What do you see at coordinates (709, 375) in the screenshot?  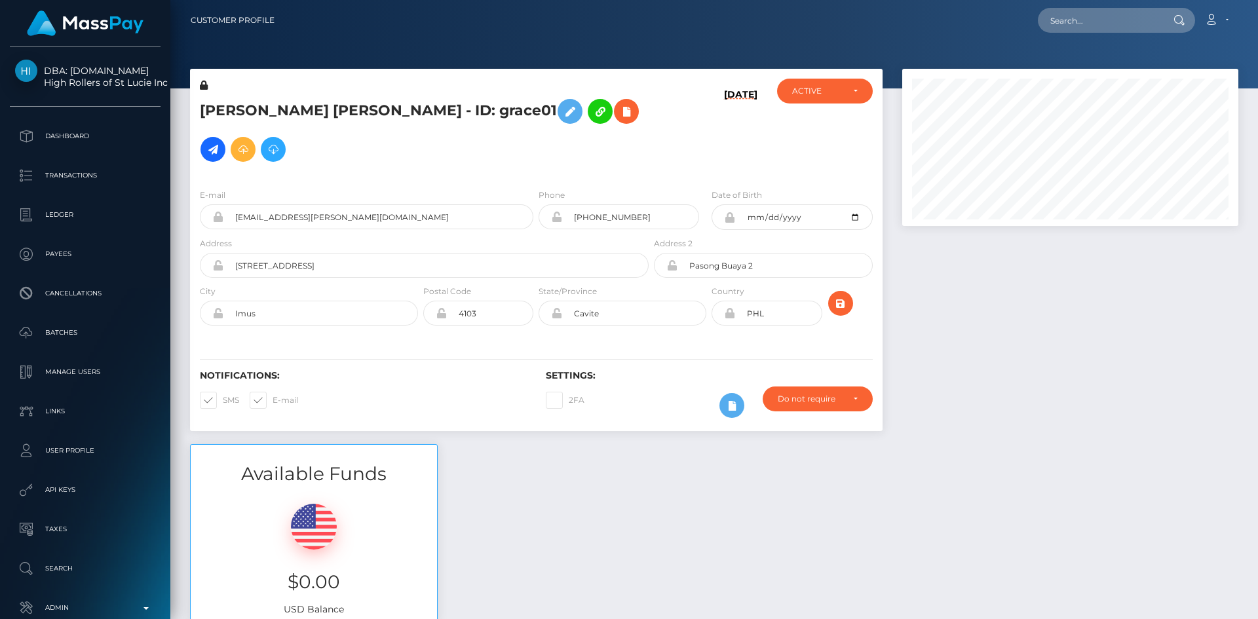 I see `h6: Settings:` at bounding box center [709, 375].